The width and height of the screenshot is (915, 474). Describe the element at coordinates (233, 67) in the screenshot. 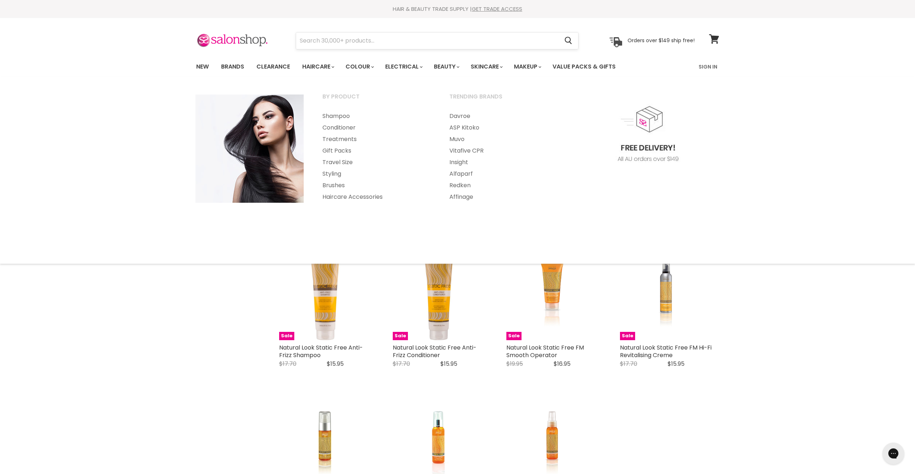

I see `a: Brands` at that location.